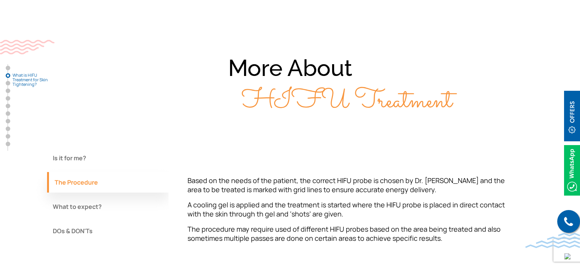 The width and height of the screenshot is (580, 267). Describe the element at coordinates (108, 158) in the screenshot. I see `button: Is it for me?` at that location.